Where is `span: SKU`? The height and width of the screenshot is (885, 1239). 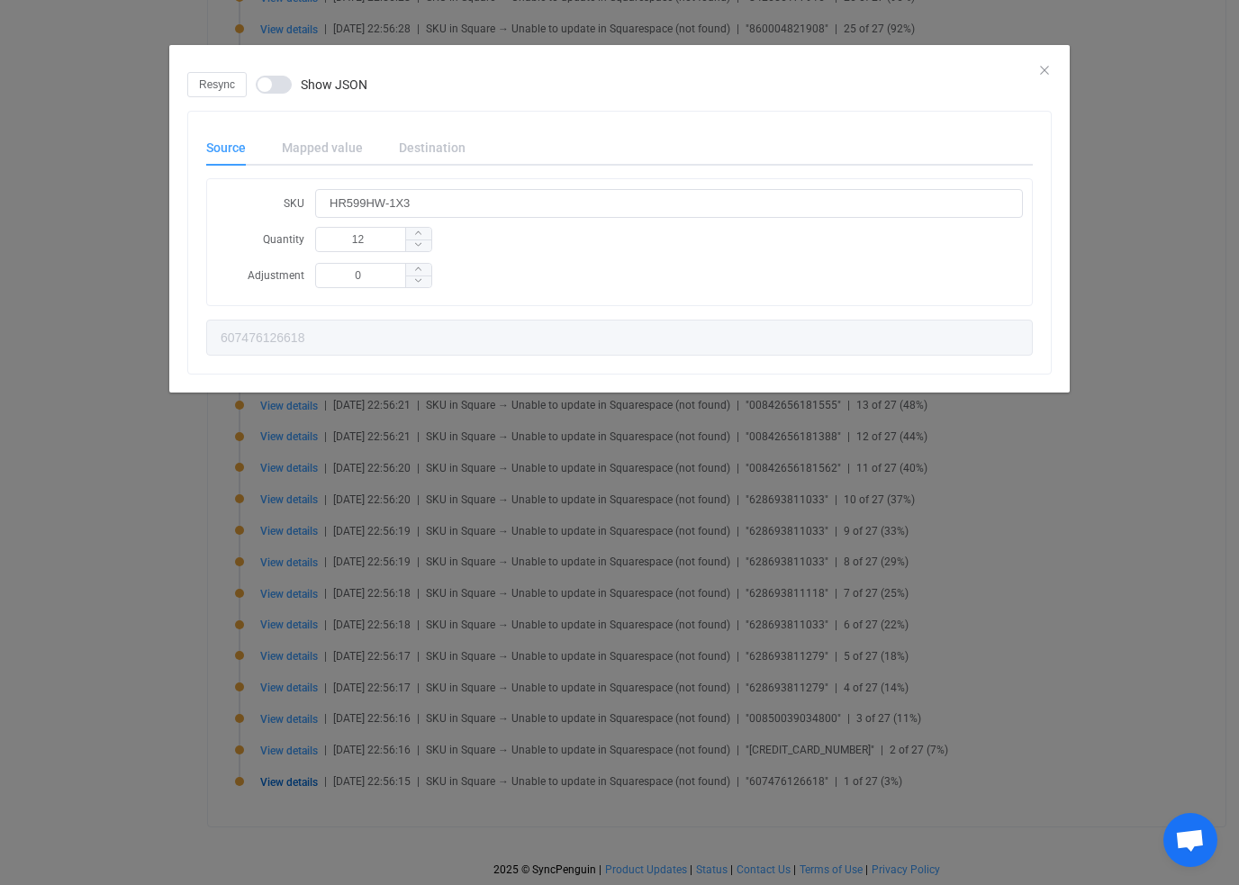
span: SKU is located at coordinates (294, 203).